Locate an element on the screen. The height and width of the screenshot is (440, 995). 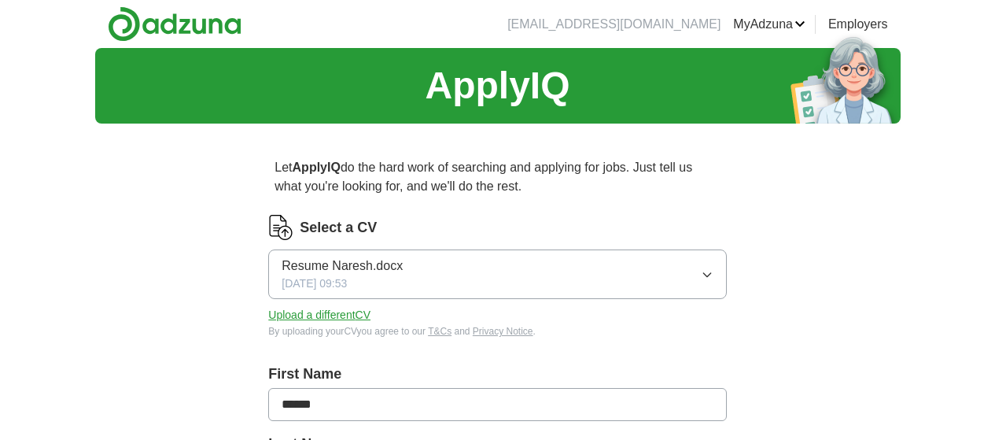
p: Let do the hard work of searching and applying for jobs. Just tell us what you're looking for, an... is located at coordinates (497, 177).